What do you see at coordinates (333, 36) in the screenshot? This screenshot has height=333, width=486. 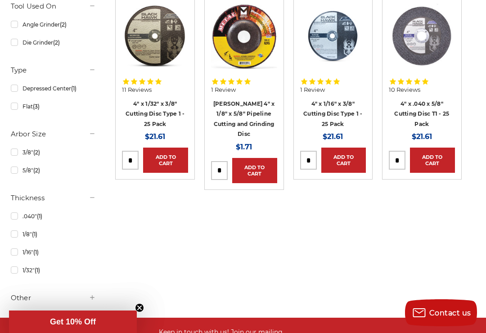 I see `img: 4" x 1/16" x 3/8" Cutting Disc` at bounding box center [333, 36].